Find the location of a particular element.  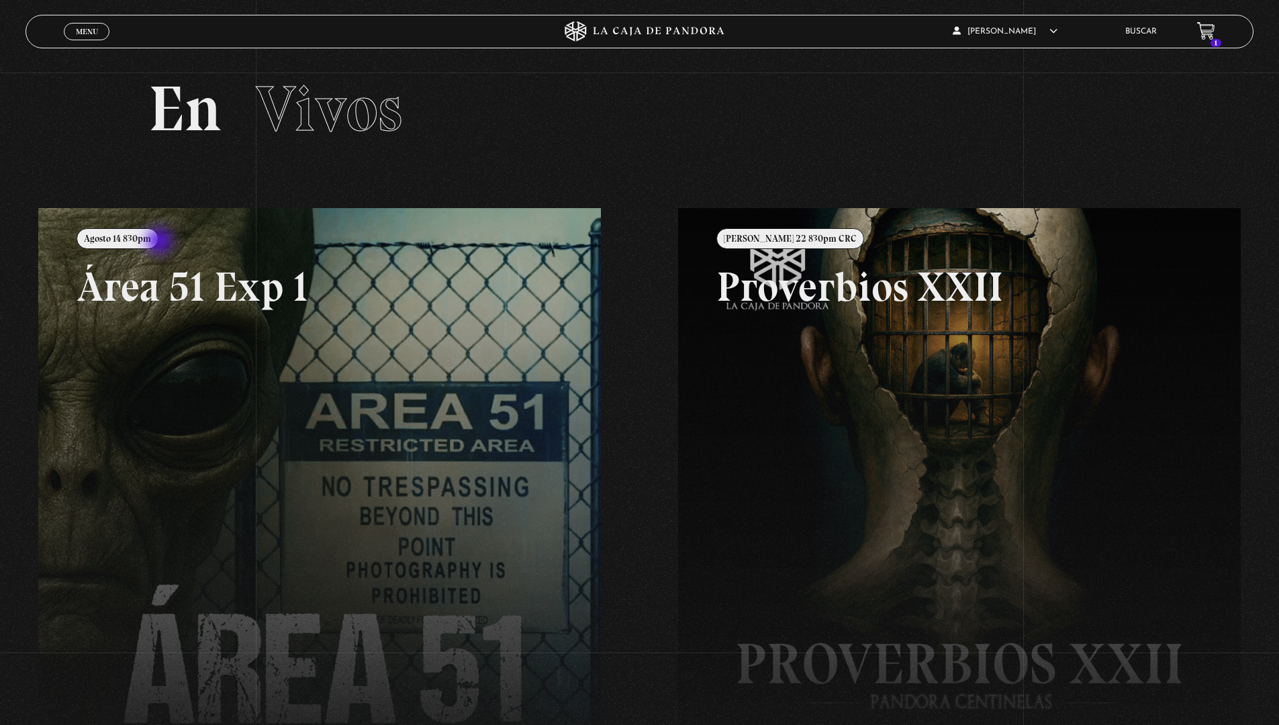

a: Buscar is located at coordinates (1141, 32).